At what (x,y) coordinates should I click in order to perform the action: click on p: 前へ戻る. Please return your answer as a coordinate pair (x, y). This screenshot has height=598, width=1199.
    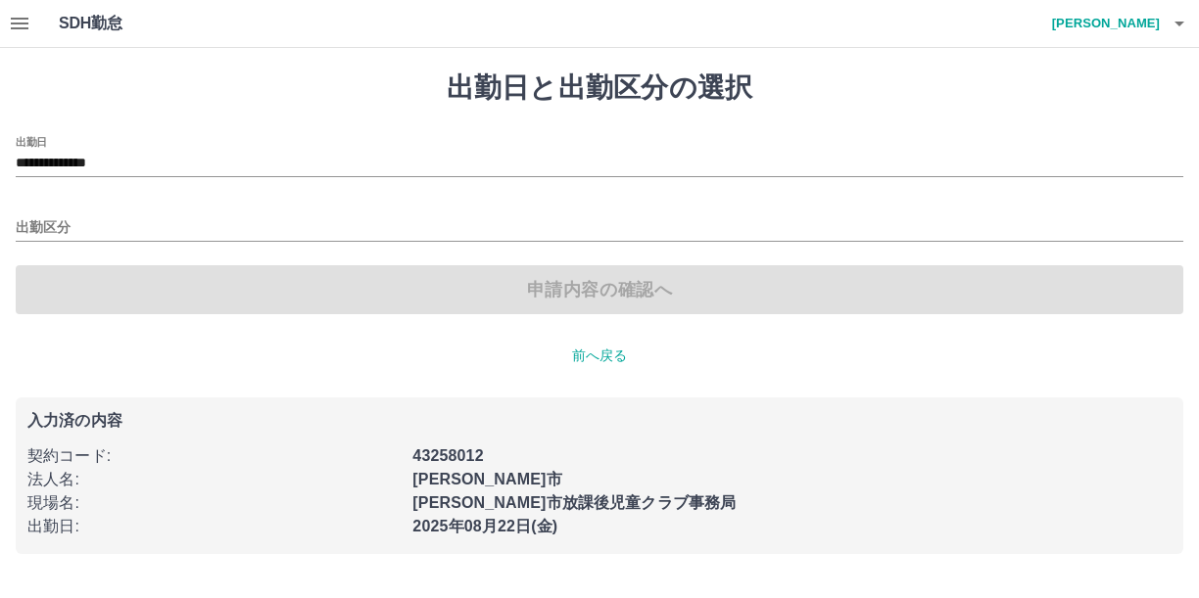
    Looking at the image, I should click on (599, 355).